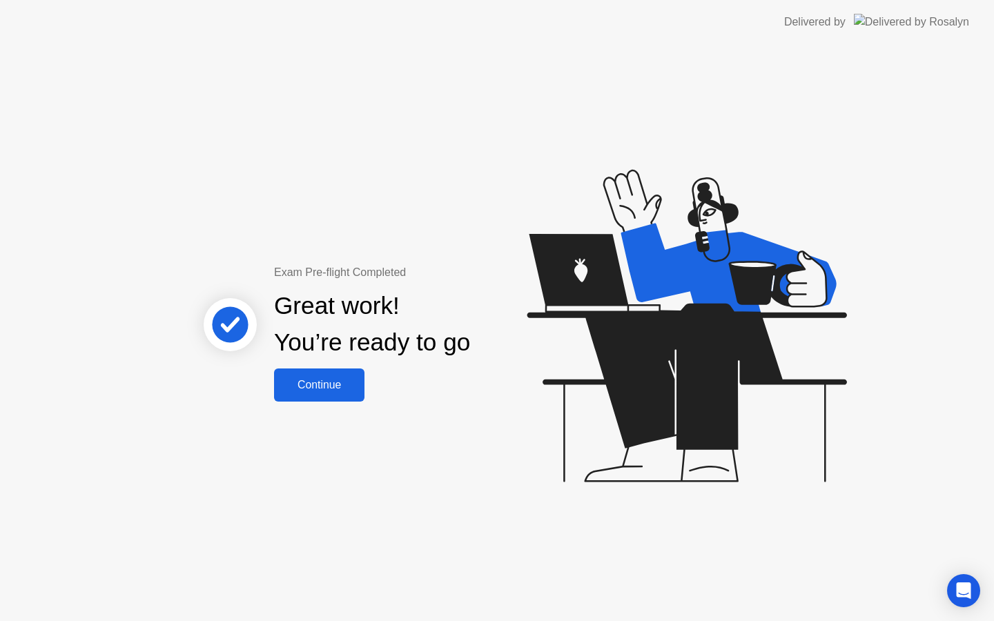  Describe the element at coordinates (372, 324) in the screenshot. I see `div: Great work! You’re ready to go` at that location.